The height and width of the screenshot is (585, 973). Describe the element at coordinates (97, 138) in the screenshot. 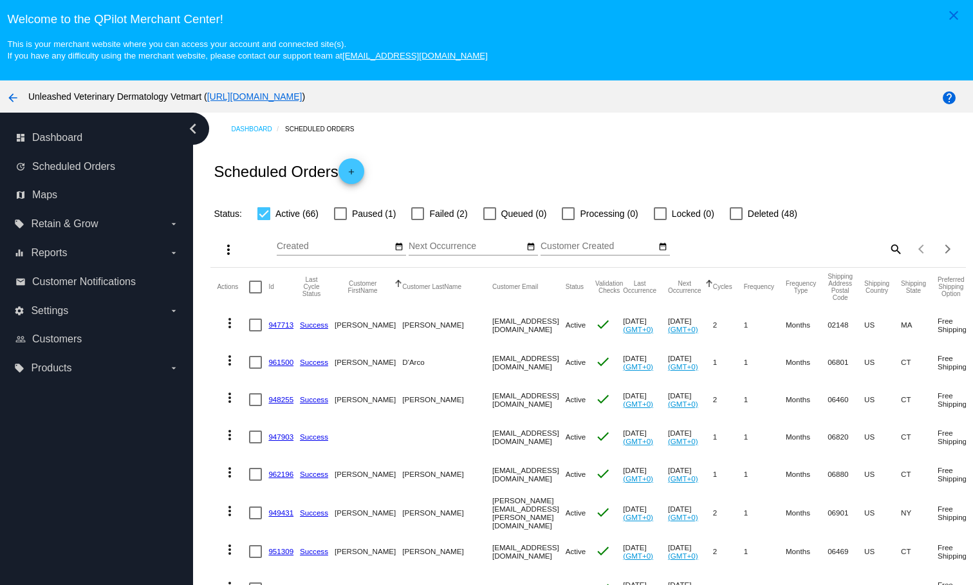

I see `a: dashboard Dashboard` at that location.